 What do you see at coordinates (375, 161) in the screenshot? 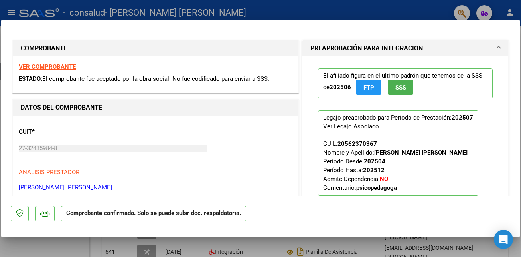
I see `strong: 202504` at bounding box center [375, 161].